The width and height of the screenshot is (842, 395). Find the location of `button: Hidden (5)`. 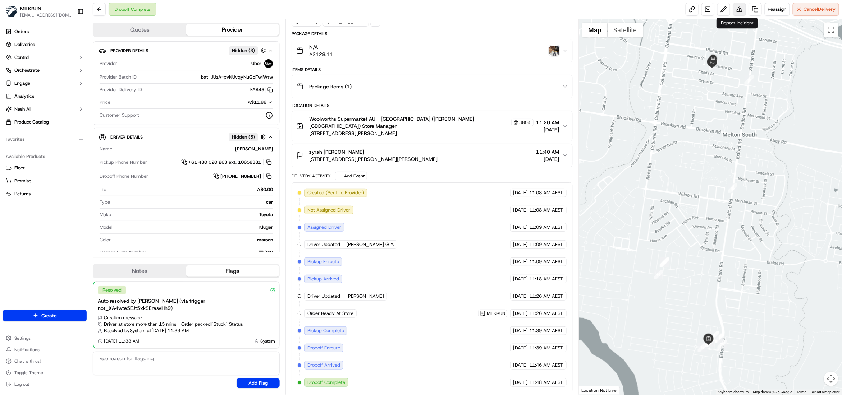

button: Hidden (5) is located at coordinates (248, 137).